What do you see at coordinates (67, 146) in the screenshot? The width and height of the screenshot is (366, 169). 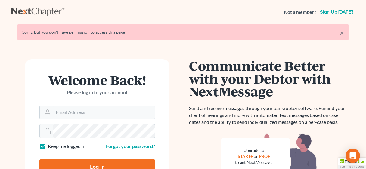 I see `label: Keep me logged in` at bounding box center [67, 146].